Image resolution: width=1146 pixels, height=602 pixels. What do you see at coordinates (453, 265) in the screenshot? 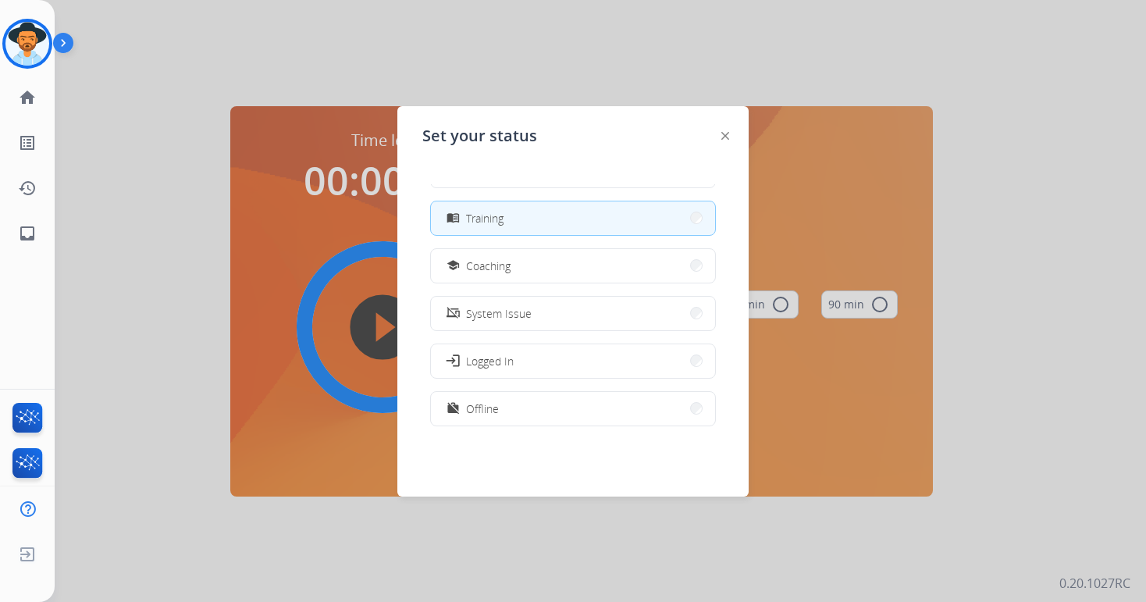
I see `mat-icon: school` at bounding box center [453, 265].